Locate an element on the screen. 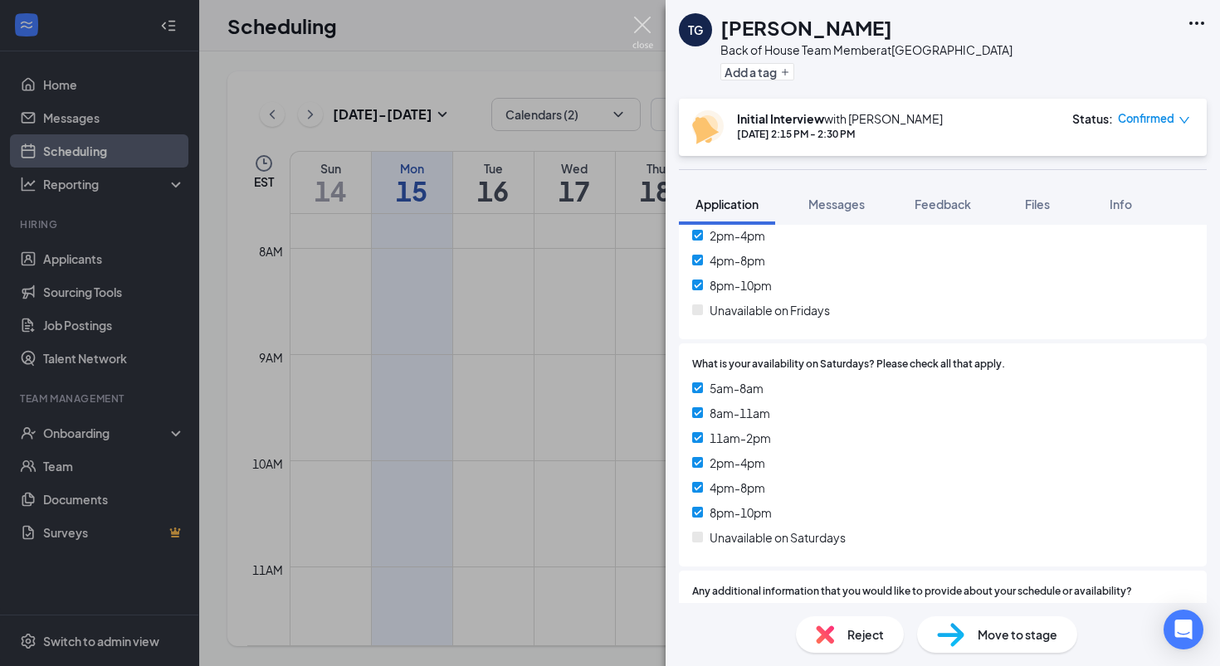 The image size is (1220, 666). span: 8am-11am is located at coordinates (740, 413).